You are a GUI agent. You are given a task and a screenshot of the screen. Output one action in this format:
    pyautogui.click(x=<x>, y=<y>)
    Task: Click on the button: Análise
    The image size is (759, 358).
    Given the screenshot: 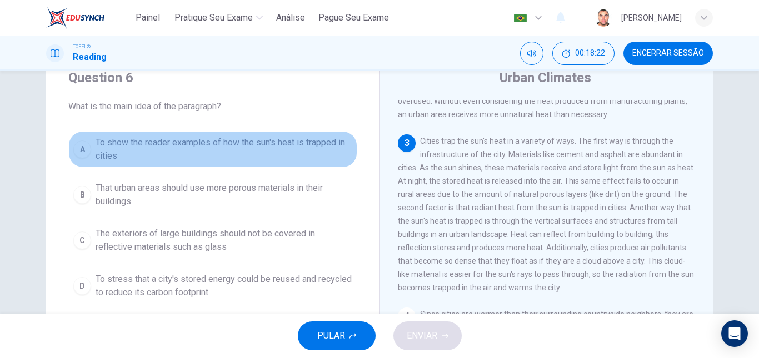 What is the action you would take?
    pyautogui.click(x=290, y=18)
    